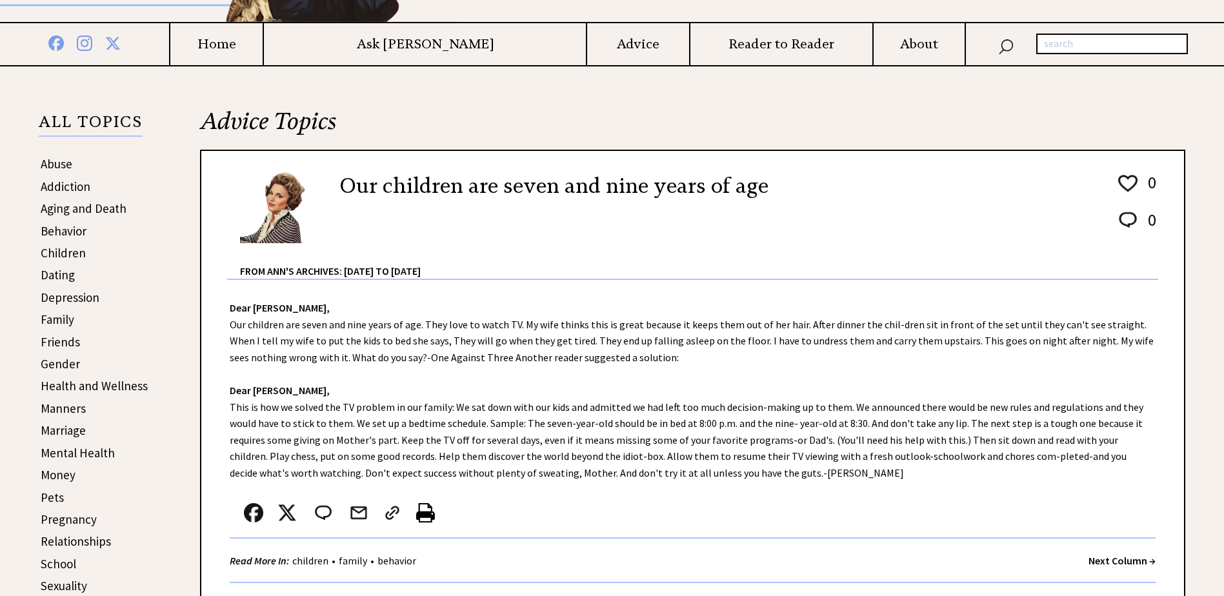 This screenshot has width=1224, height=596. What do you see at coordinates (287, 513) in the screenshot?
I see `img: x_small.png` at bounding box center [287, 513].